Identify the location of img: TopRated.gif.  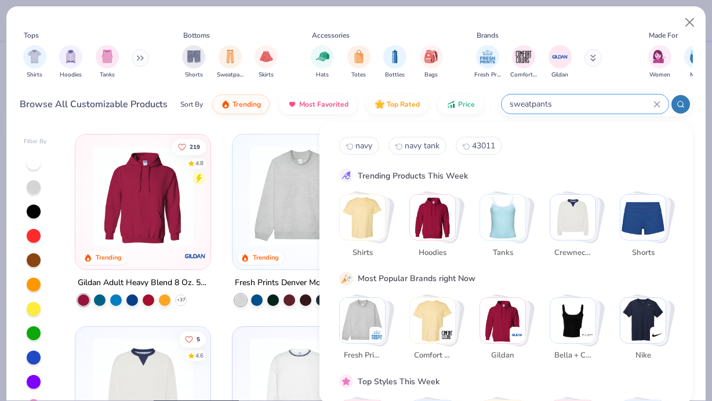
(380, 104).